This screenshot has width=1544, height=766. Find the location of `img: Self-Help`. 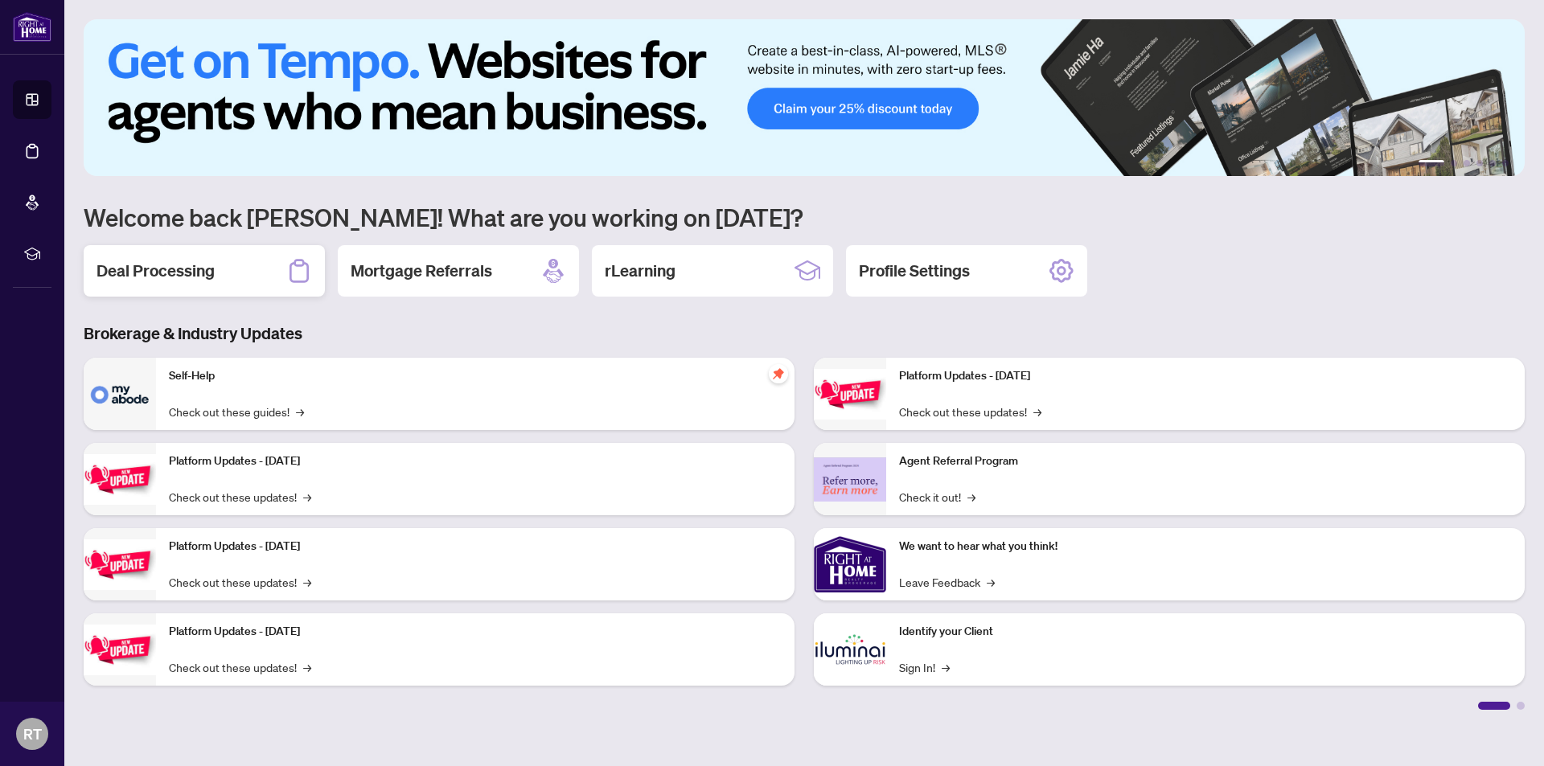

img: Self-Help is located at coordinates (120, 394).